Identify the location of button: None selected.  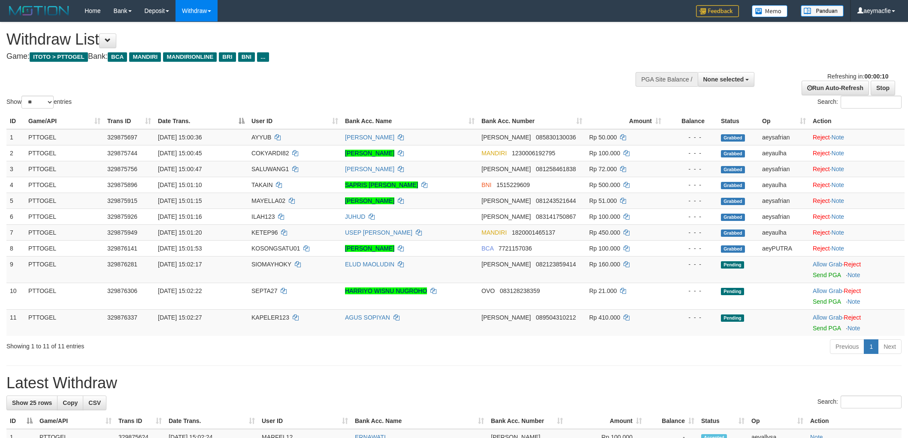
(726, 79).